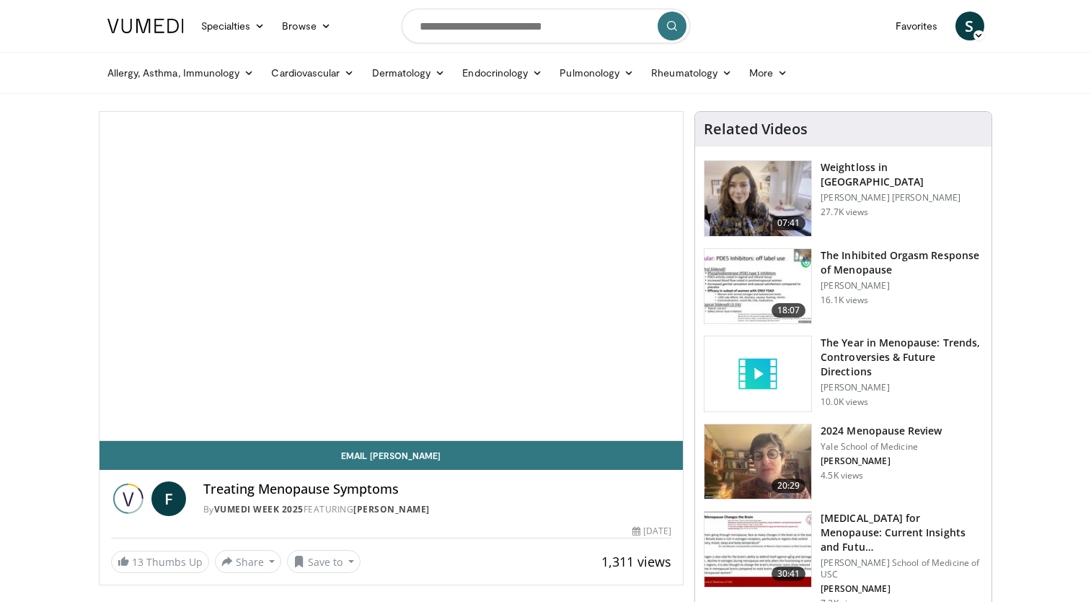 The height and width of the screenshot is (602, 1091). Describe the element at coordinates (789, 573) in the screenshot. I see `span: 30:41` at that location.